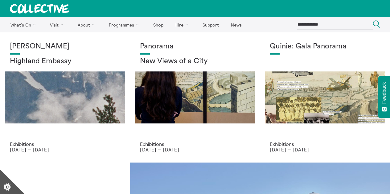 The width and height of the screenshot is (390, 194). Describe the element at coordinates (195, 61) in the screenshot. I see `h2: New Views of a City` at that location.